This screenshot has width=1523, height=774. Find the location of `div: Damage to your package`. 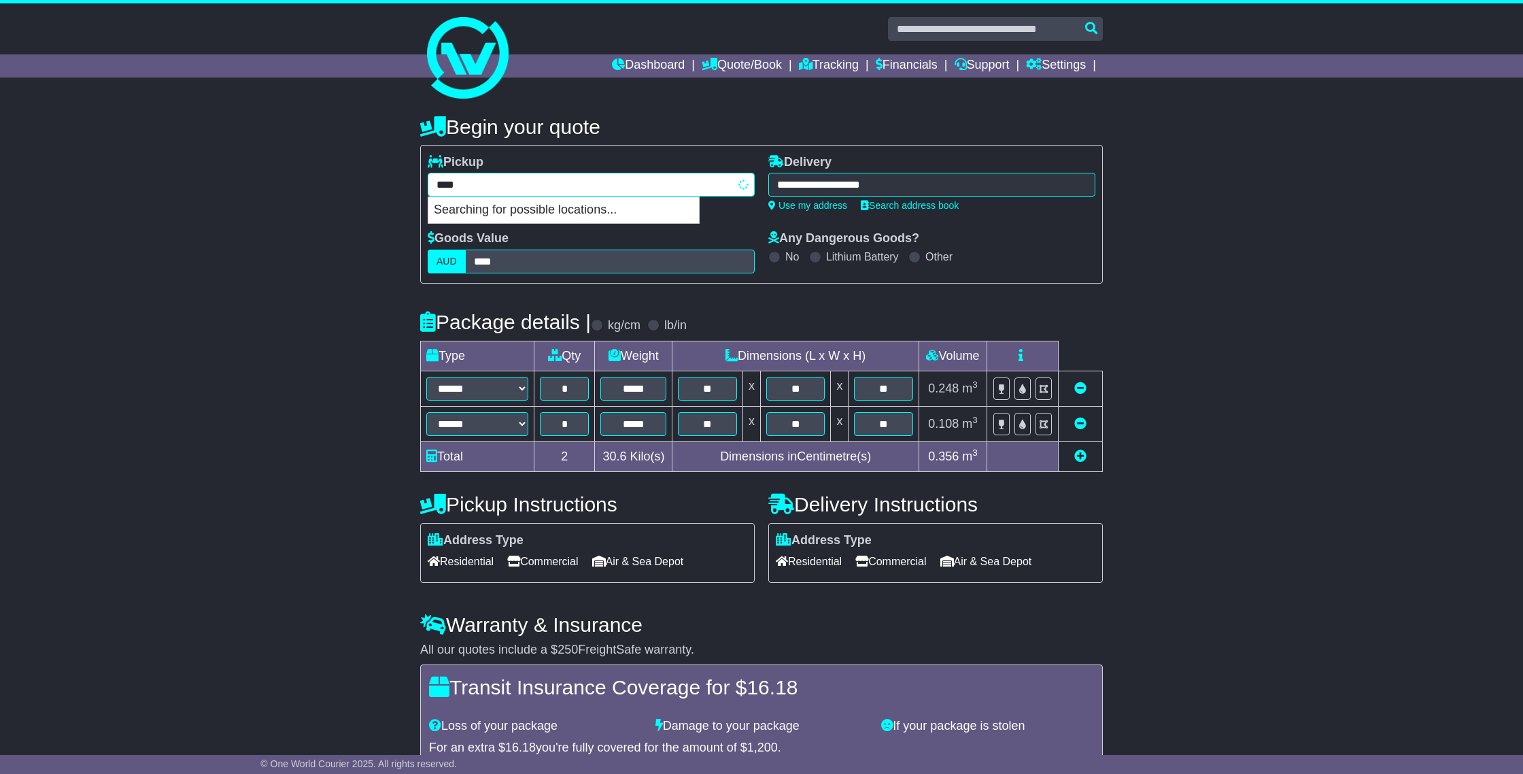

div: Damage to your package is located at coordinates (761, 726).